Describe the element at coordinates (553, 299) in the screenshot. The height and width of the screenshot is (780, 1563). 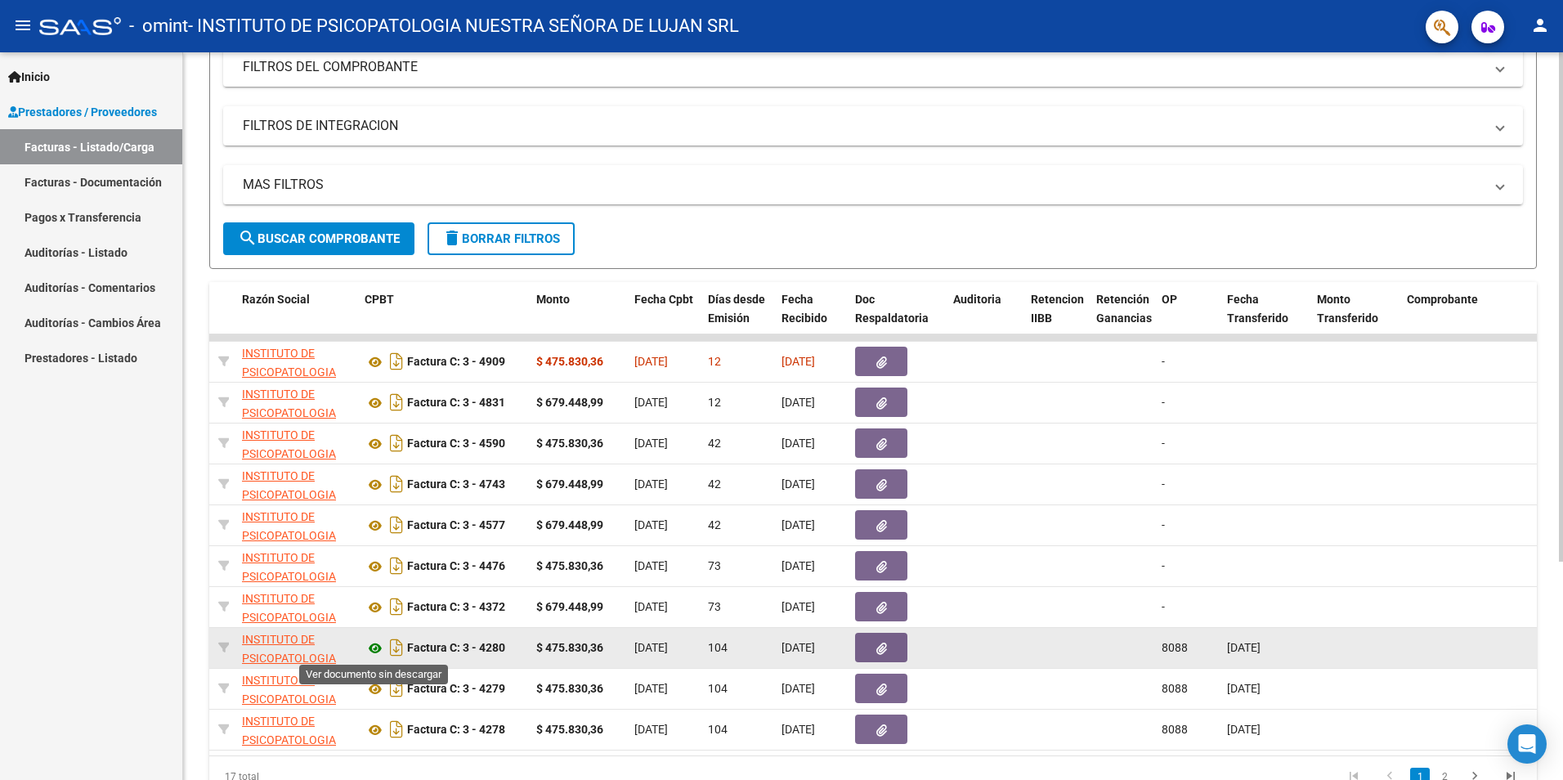
I see `span: Monto` at that location.